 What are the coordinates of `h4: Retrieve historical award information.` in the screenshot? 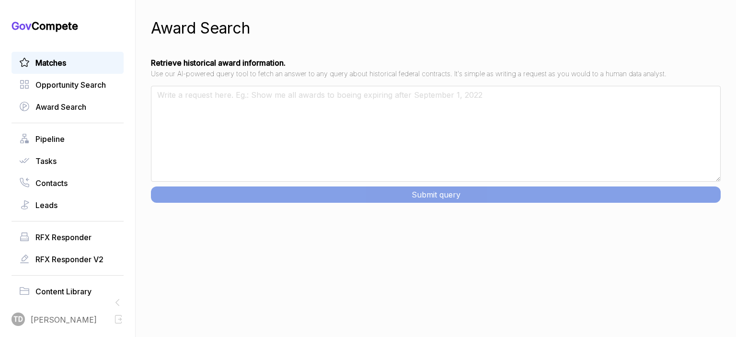 It's located at (436, 63).